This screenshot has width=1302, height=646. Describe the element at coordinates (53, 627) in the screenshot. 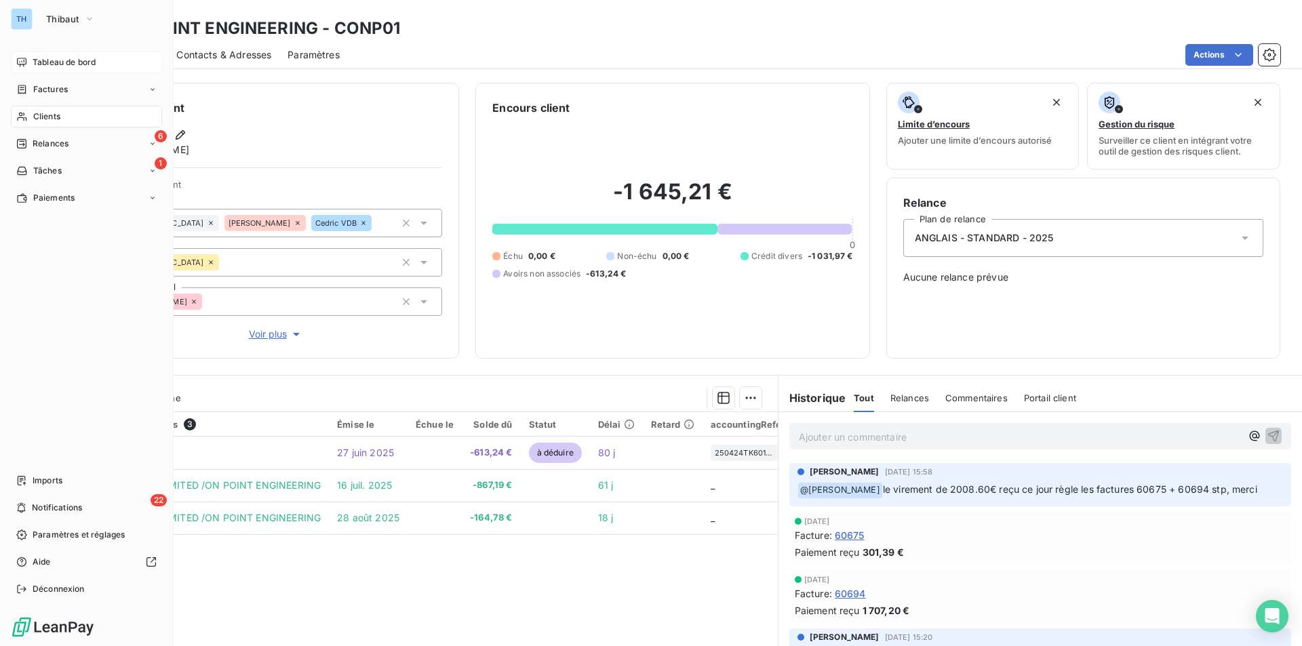

I see `img: Logo LeanPay` at that location.